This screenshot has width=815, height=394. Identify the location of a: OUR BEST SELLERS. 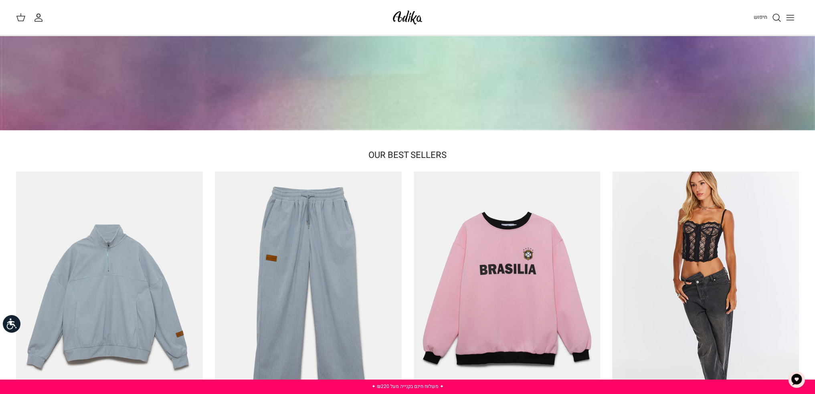
(407, 155).